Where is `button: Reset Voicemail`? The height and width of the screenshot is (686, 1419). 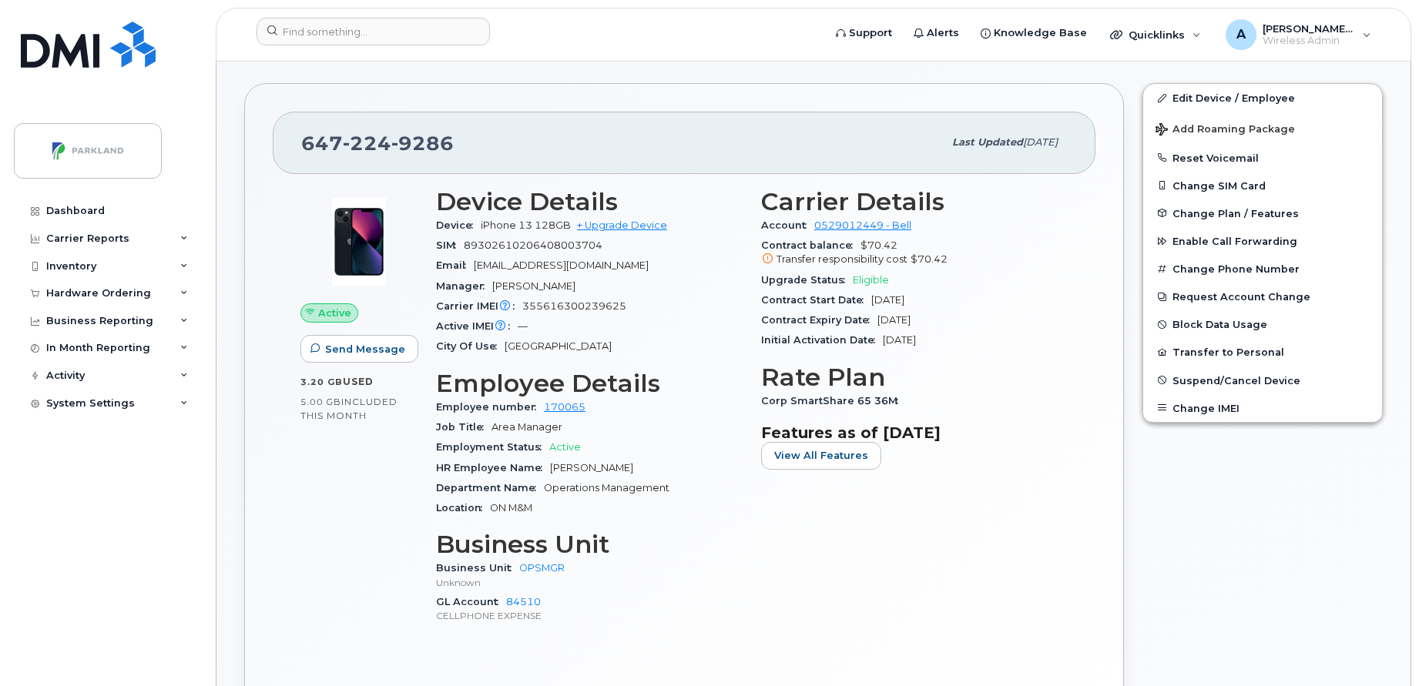
button: Reset Voicemail is located at coordinates (1262, 158).